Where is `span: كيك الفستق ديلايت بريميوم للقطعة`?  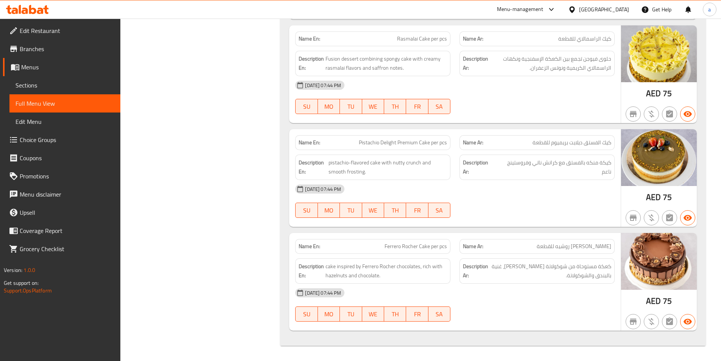
span: كيك الفستق ديلايت بريميوم للقطعة is located at coordinates (572, 142).